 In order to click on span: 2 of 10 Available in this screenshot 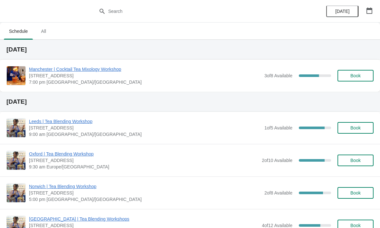, I will do `click(277, 160)`.